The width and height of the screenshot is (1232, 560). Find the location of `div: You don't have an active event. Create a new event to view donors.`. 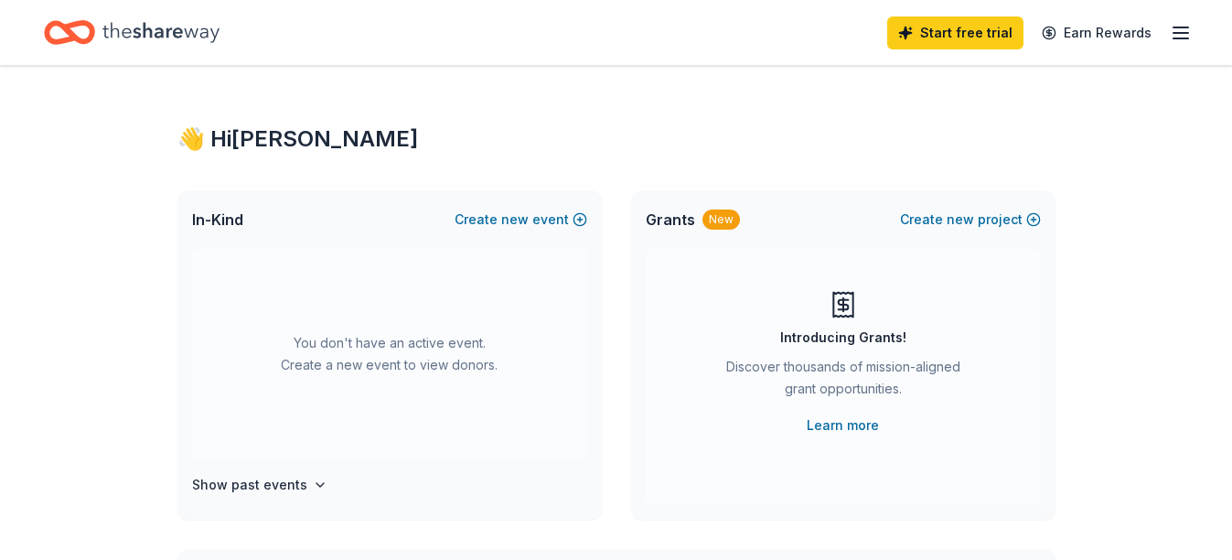

div: You don't have an active event. Create a new event to view donors. is located at coordinates (389, 354).